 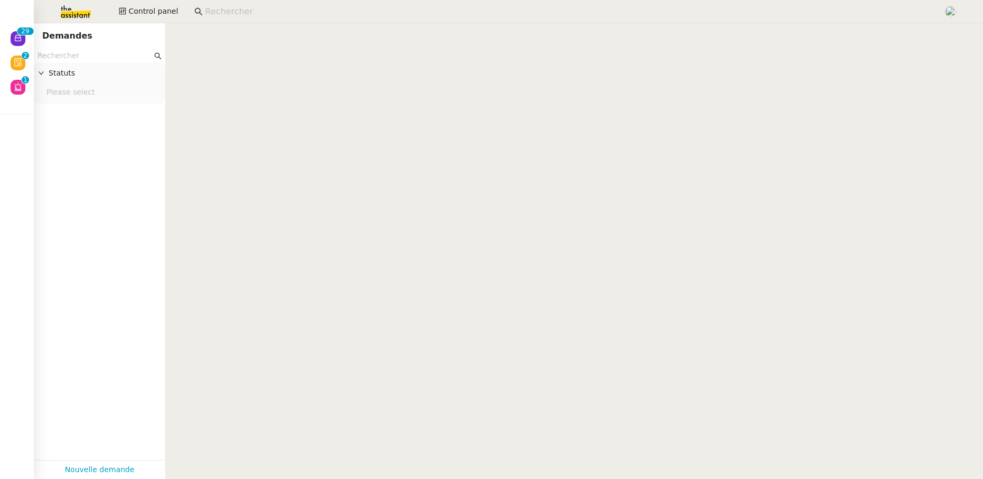 I want to click on span: Statuts, so click(x=105, y=73).